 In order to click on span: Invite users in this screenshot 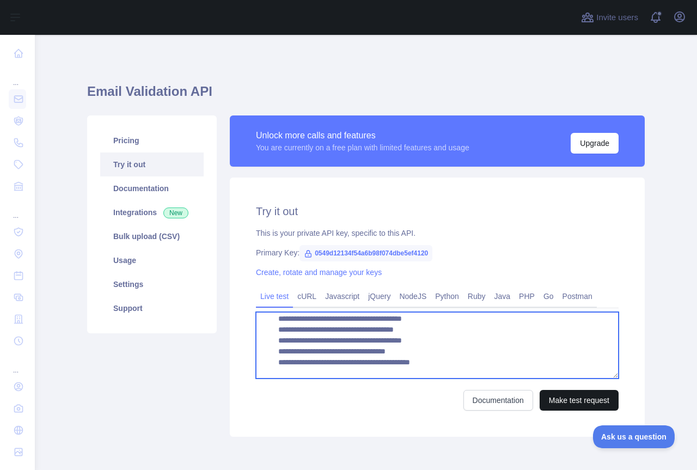, I will do `click(617, 17)`.